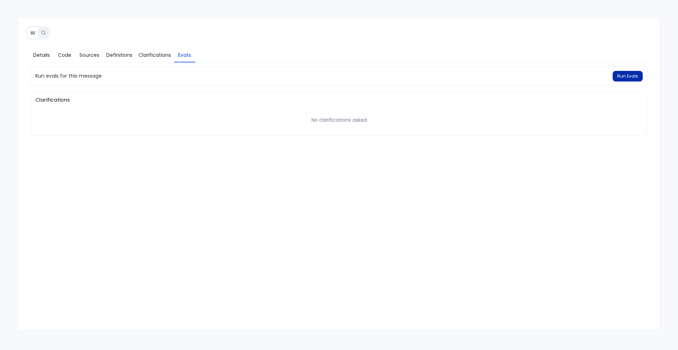 The image size is (678, 350). Describe the element at coordinates (119, 55) in the screenshot. I see `span: Definitions` at that location.